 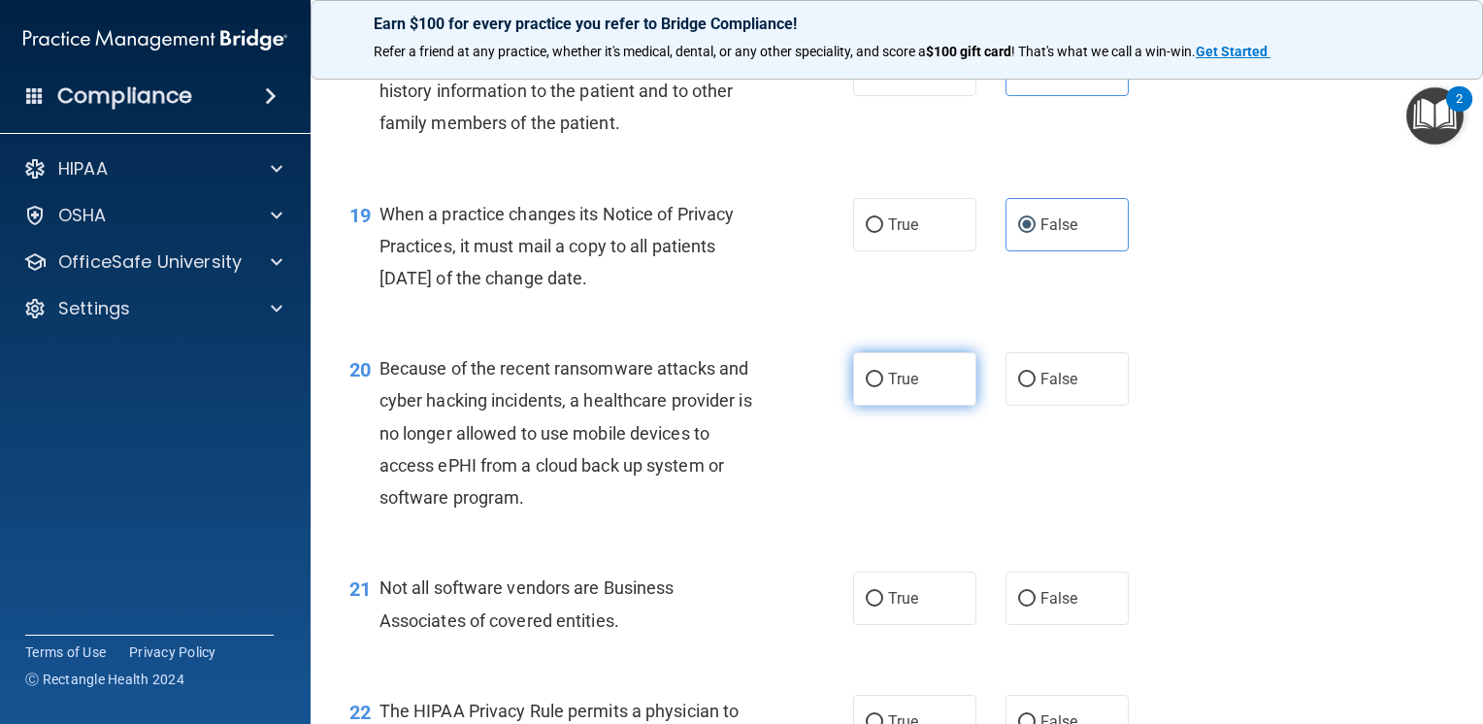 What do you see at coordinates (124, 96) in the screenshot?
I see `h4: Compliance` at bounding box center [124, 96].